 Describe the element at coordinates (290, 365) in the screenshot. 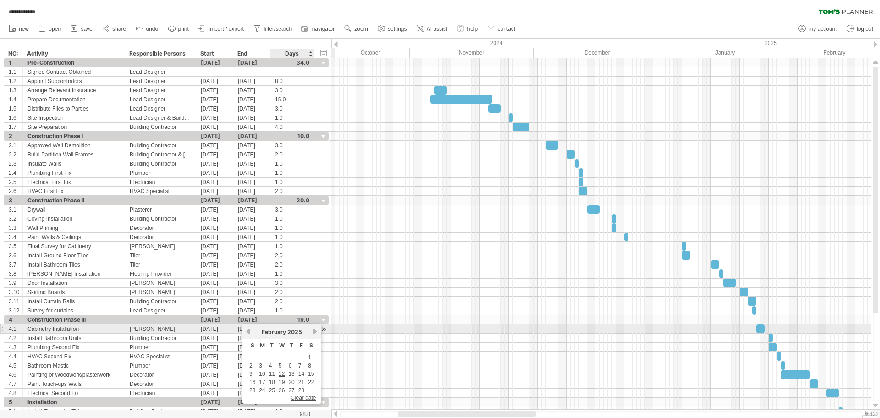

I see `a: 6` at that location.